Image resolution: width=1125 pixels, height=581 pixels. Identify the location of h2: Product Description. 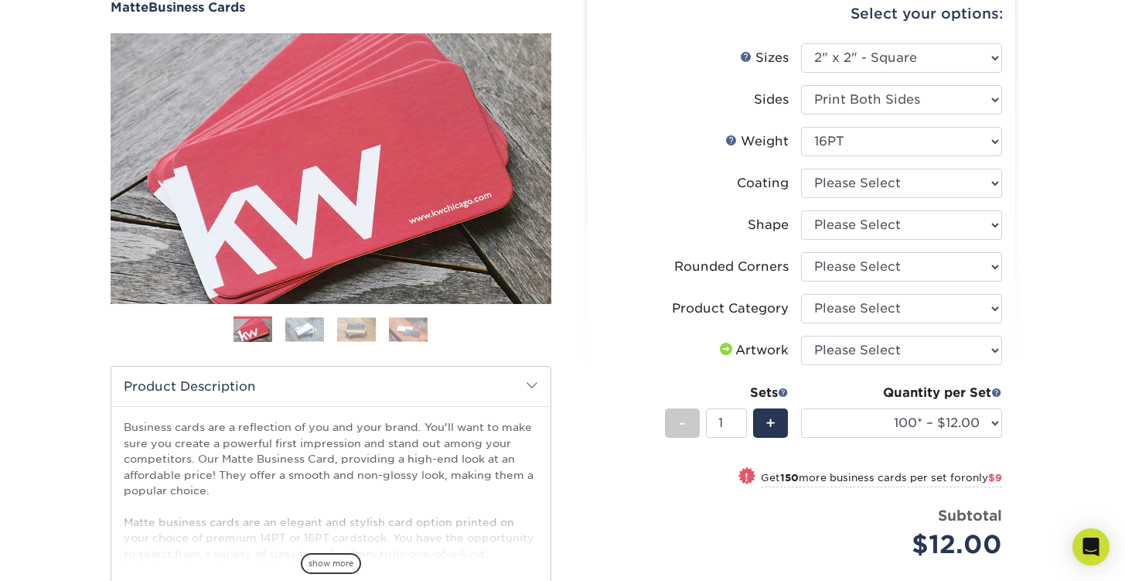
(331, 386).